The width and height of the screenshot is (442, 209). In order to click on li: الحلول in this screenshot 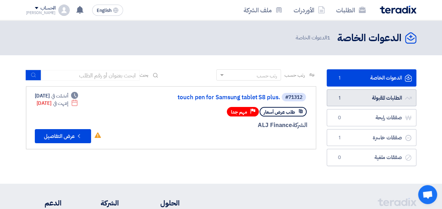, I will do `click(160, 203)`.